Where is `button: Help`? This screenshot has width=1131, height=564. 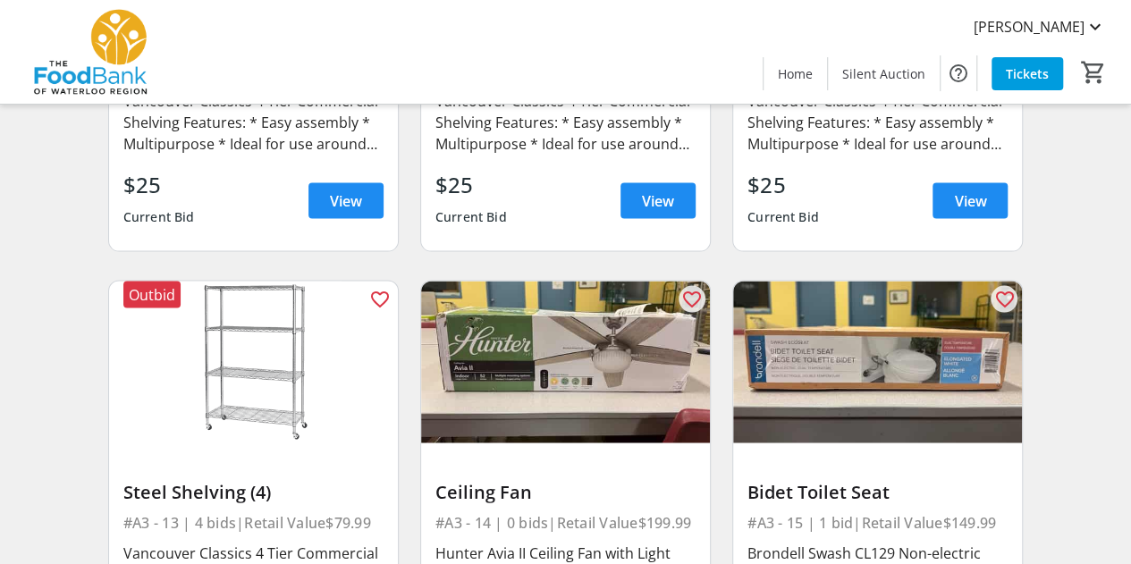 button: Help is located at coordinates (959, 73).